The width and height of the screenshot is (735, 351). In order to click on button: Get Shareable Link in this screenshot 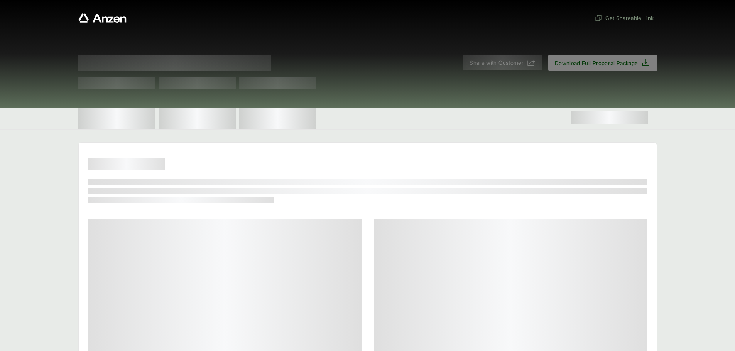, I will do `click(624, 18)`.